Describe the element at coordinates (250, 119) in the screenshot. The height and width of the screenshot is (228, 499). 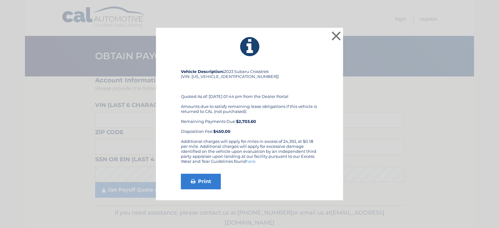
I see `div: Amounts due to satisfy remaining lease obligations if this vehicle is returned to CAL (not purcha...` at that location.